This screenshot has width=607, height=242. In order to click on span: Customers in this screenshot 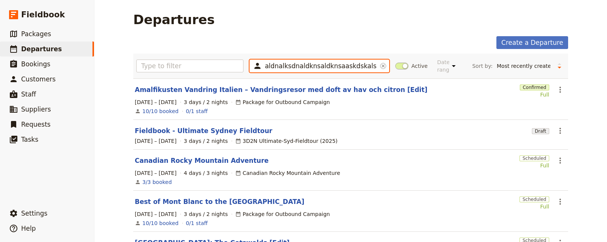, I will do `click(38, 79)`.